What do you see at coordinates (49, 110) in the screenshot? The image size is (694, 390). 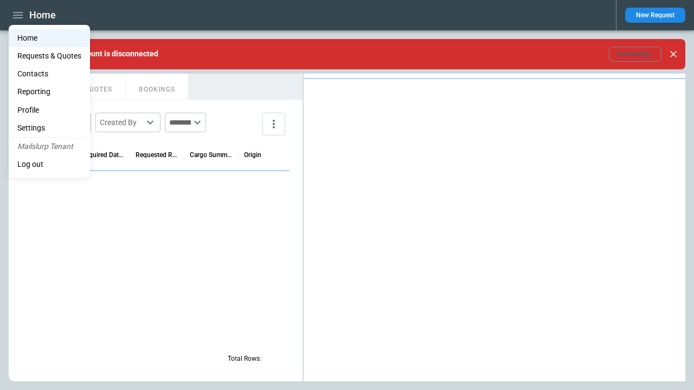 I see `a: Profile` at bounding box center [49, 110].